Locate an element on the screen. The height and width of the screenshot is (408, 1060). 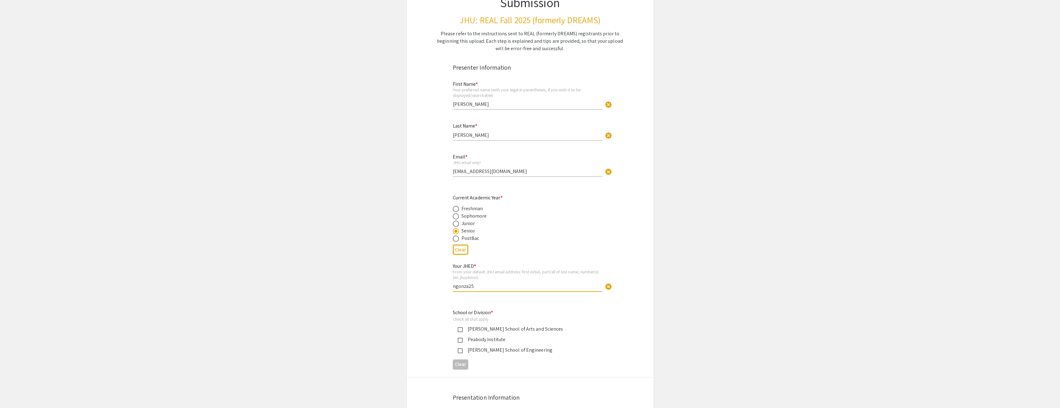
div: JHU email only! is located at coordinates (528, 163).